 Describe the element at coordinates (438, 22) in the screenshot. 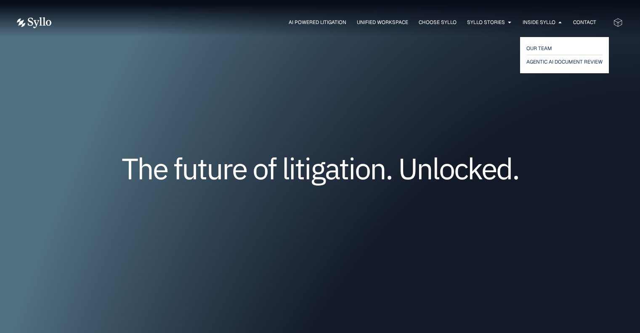

I see `span: Choose Syllo` at that location.